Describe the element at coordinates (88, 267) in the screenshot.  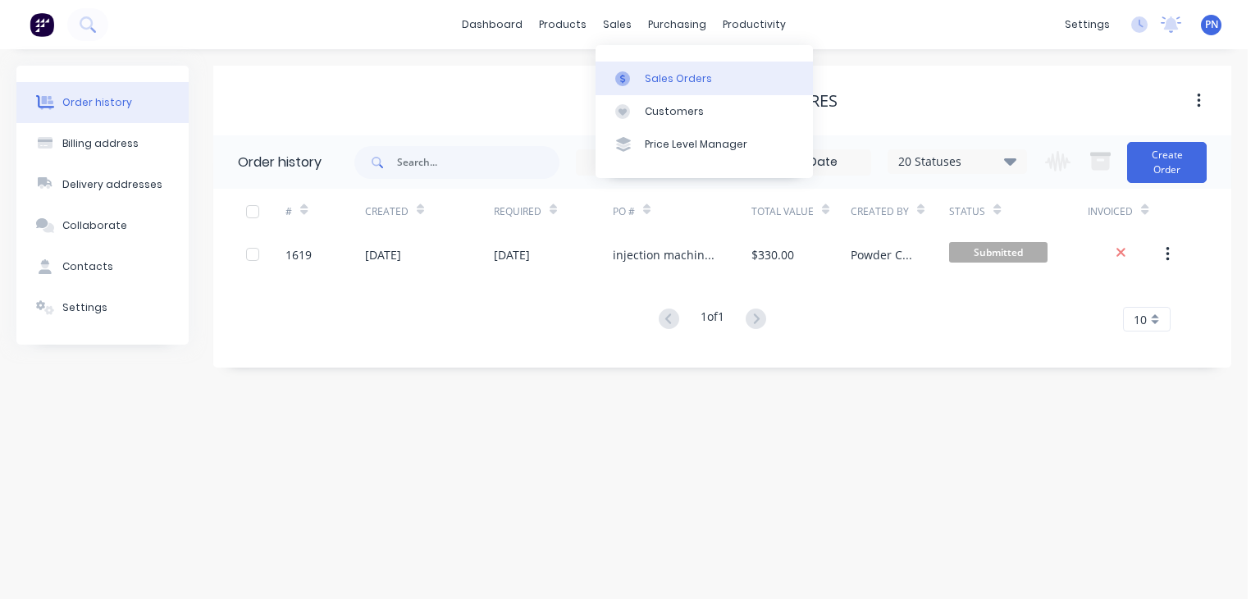
I see `div: Contacts` at that location.